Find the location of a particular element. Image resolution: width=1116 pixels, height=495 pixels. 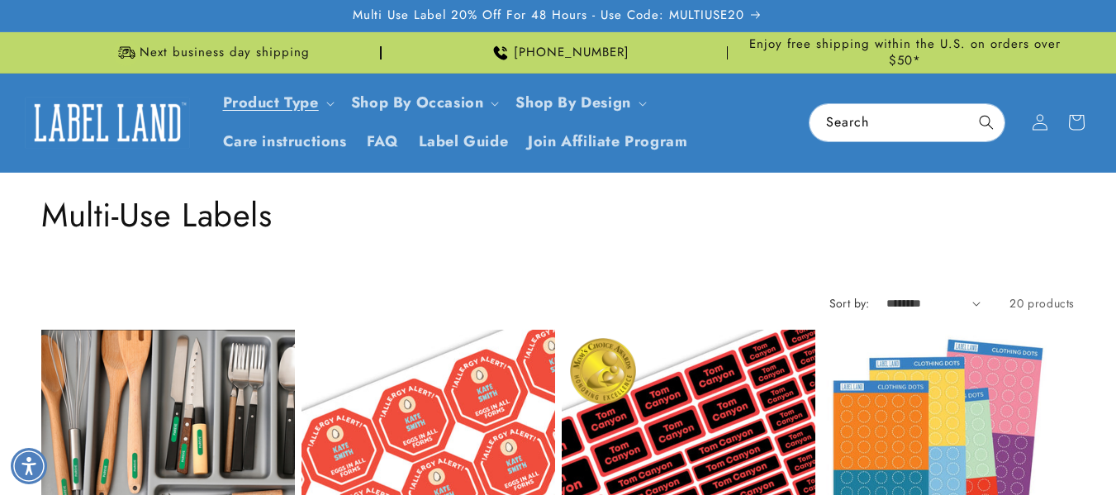

summary: Product Type is located at coordinates (277, 102).